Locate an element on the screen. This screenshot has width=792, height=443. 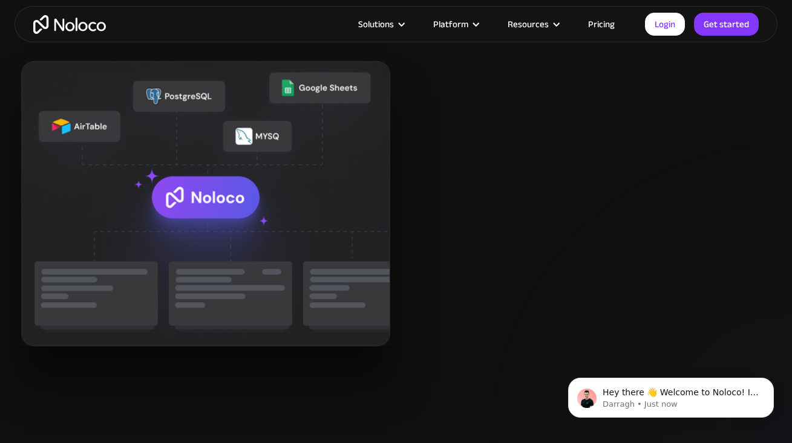
a: Pricing is located at coordinates (601, 24).